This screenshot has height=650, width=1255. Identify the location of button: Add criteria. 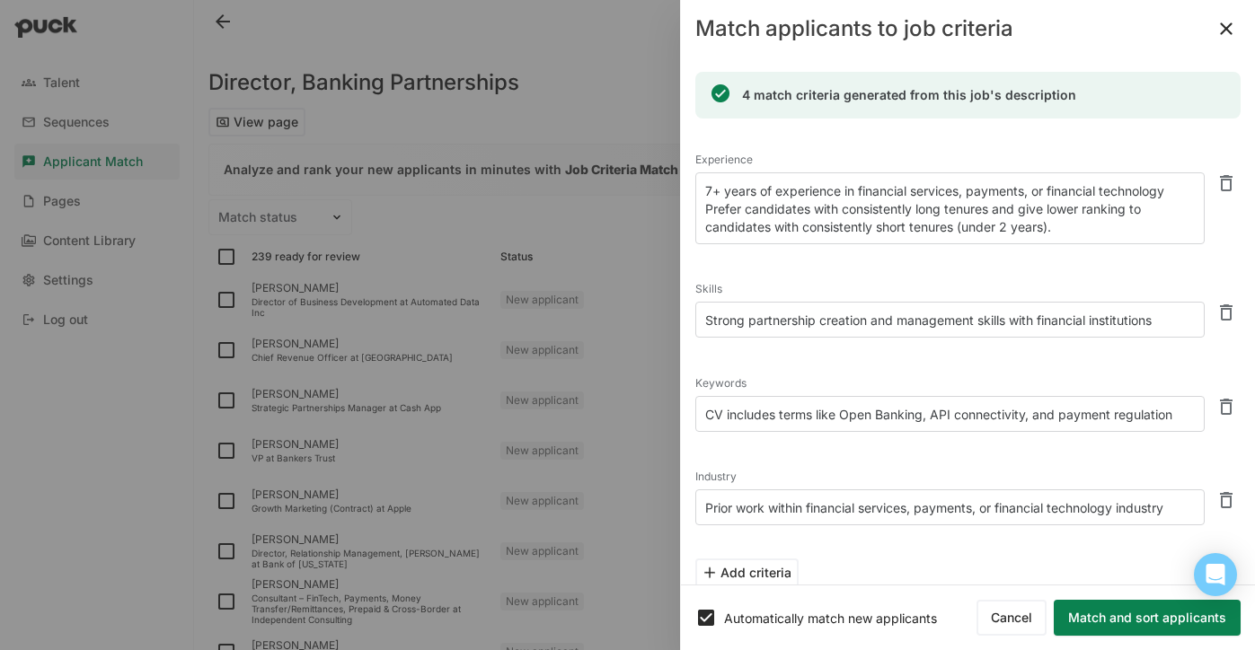
(746, 573).